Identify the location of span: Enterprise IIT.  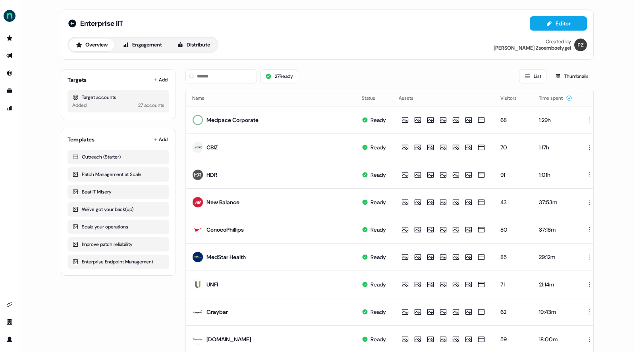
(102, 23).